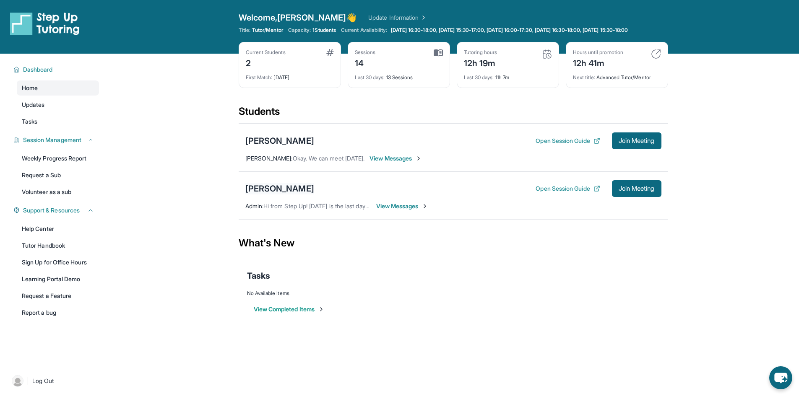  Describe the element at coordinates (265, 52) in the screenshot. I see `div: Current Students` at that location.